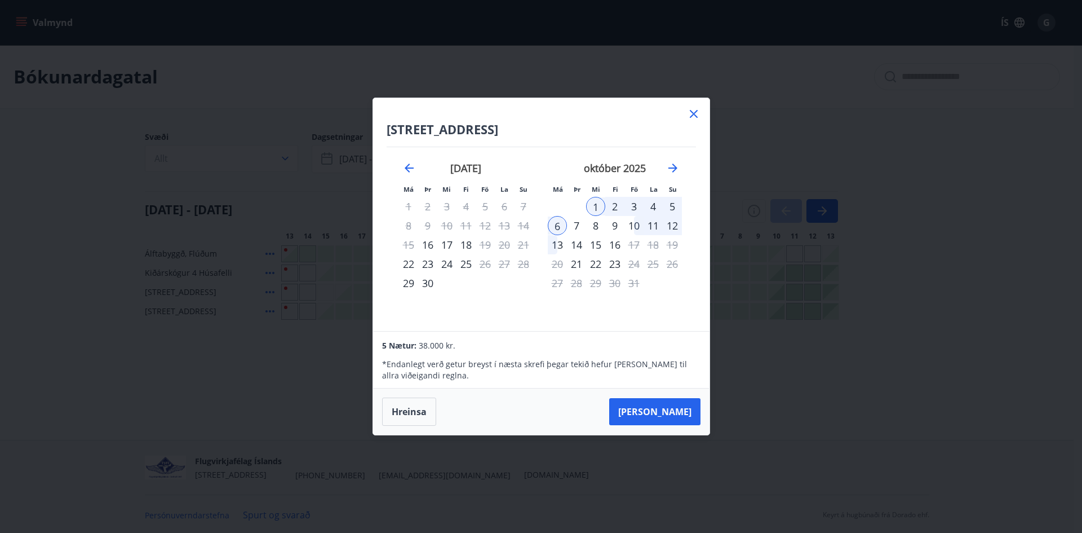 The width and height of the screenshot is (1082, 533). What do you see at coordinates (558, 245) in the screenshot?
I see `td: Choose mánudagur, 13. október 2025 as your check-in date. It’s available.` at bounding box center [558, 245].